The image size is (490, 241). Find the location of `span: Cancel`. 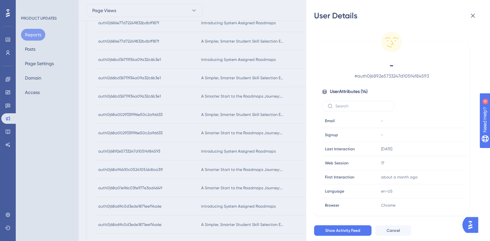

span: Cancel is located at coordinates (393, 231).